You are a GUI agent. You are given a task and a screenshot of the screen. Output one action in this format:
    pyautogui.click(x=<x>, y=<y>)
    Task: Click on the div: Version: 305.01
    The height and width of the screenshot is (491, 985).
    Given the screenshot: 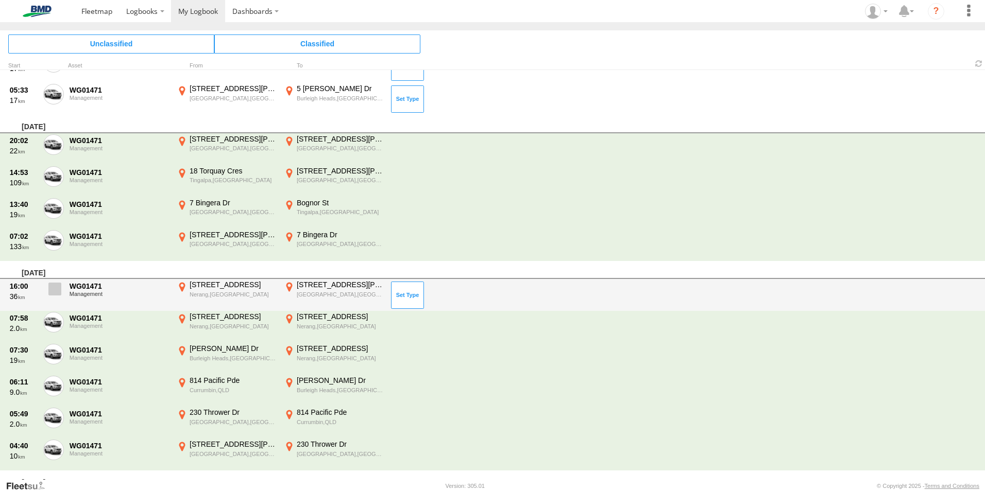 What is the action you would take?
    pyautogui.click(x=465, y=486)
    